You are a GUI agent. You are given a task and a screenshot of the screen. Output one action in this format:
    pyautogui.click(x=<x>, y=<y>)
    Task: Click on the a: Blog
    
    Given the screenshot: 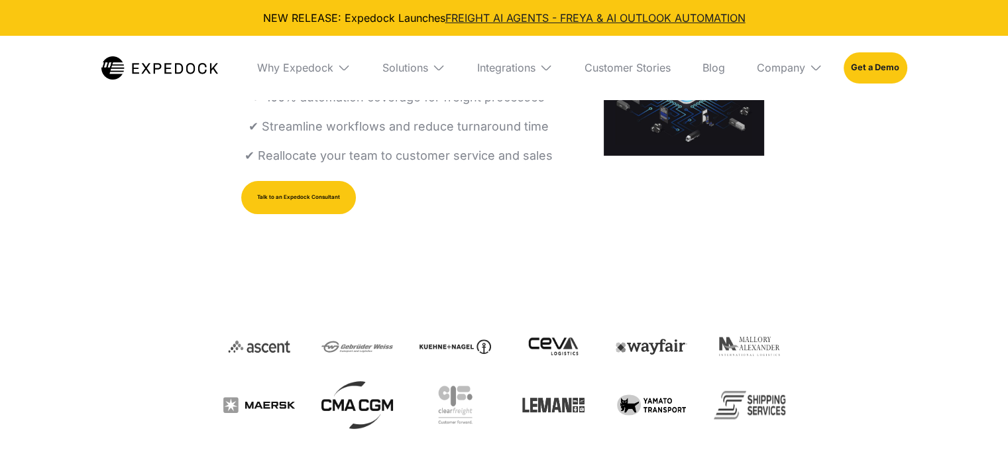 What is the action you would take?
    pyautogui.click(x=714, y=68)
    